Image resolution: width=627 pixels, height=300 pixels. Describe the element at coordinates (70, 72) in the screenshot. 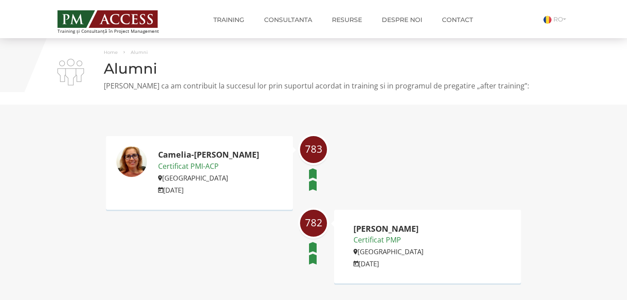

I see `img: i-02.png` at that location.